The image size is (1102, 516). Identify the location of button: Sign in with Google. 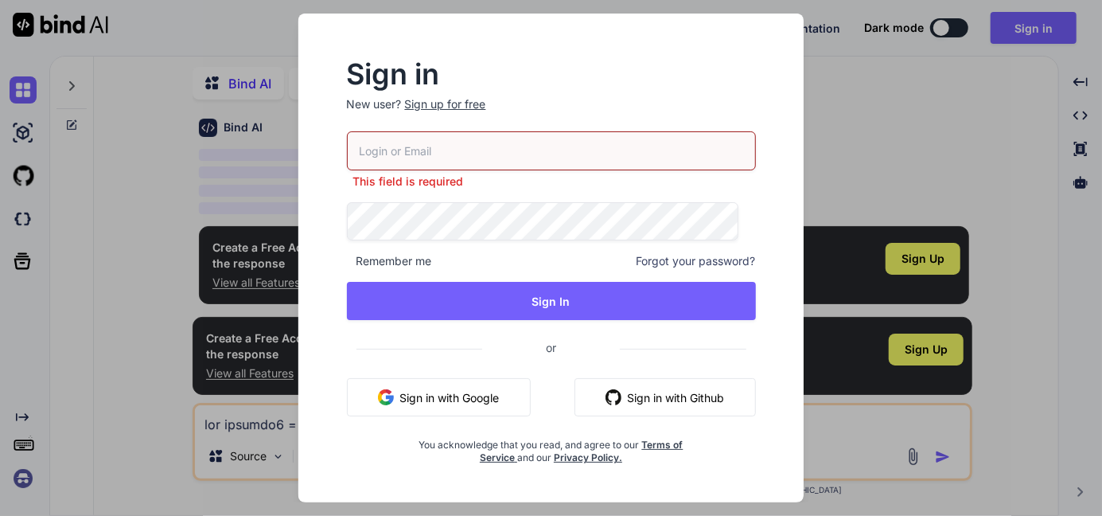
(439, 397).